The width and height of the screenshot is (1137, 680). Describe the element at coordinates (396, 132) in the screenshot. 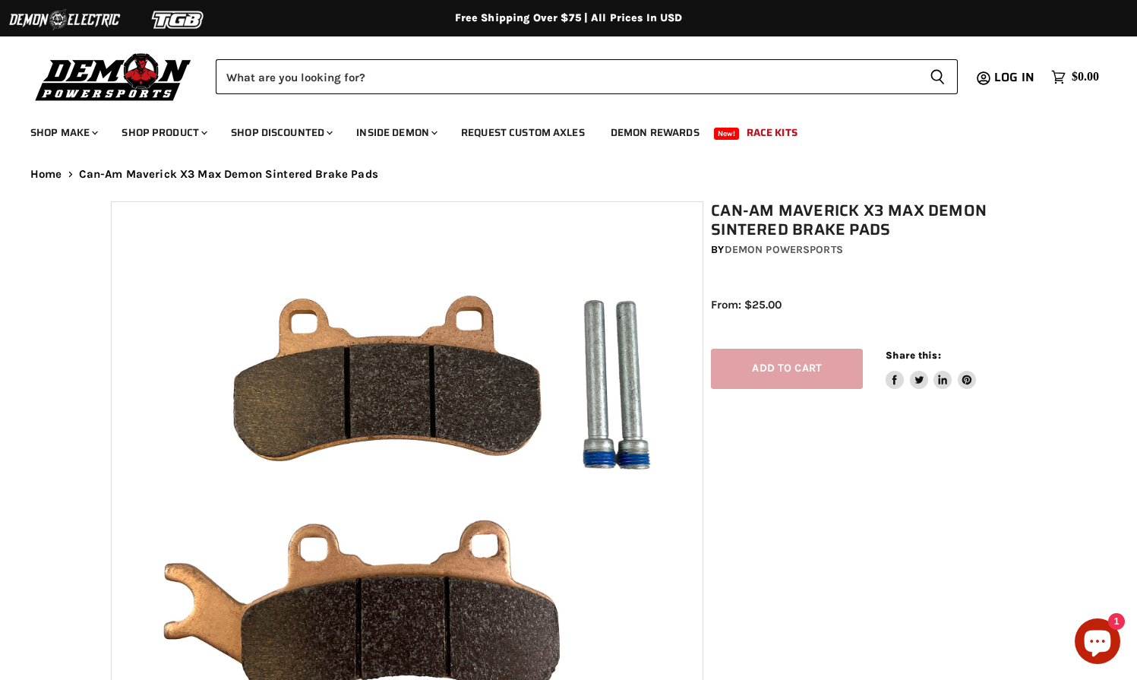

I see `a: Inside Demon` at that location.